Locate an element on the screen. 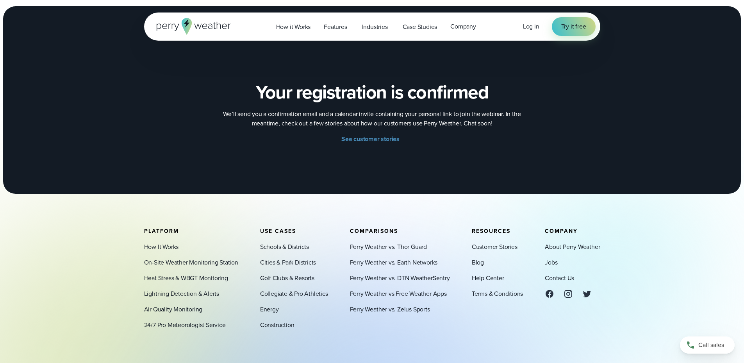 This screenshot has height=363, width=744. span: Comparisons is located at coordinates (374, 231).